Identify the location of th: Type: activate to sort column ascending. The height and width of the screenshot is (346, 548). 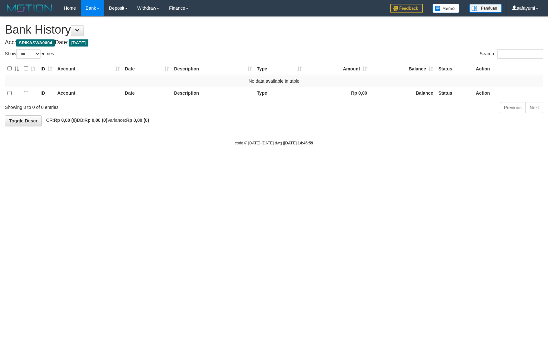
(279, 69).